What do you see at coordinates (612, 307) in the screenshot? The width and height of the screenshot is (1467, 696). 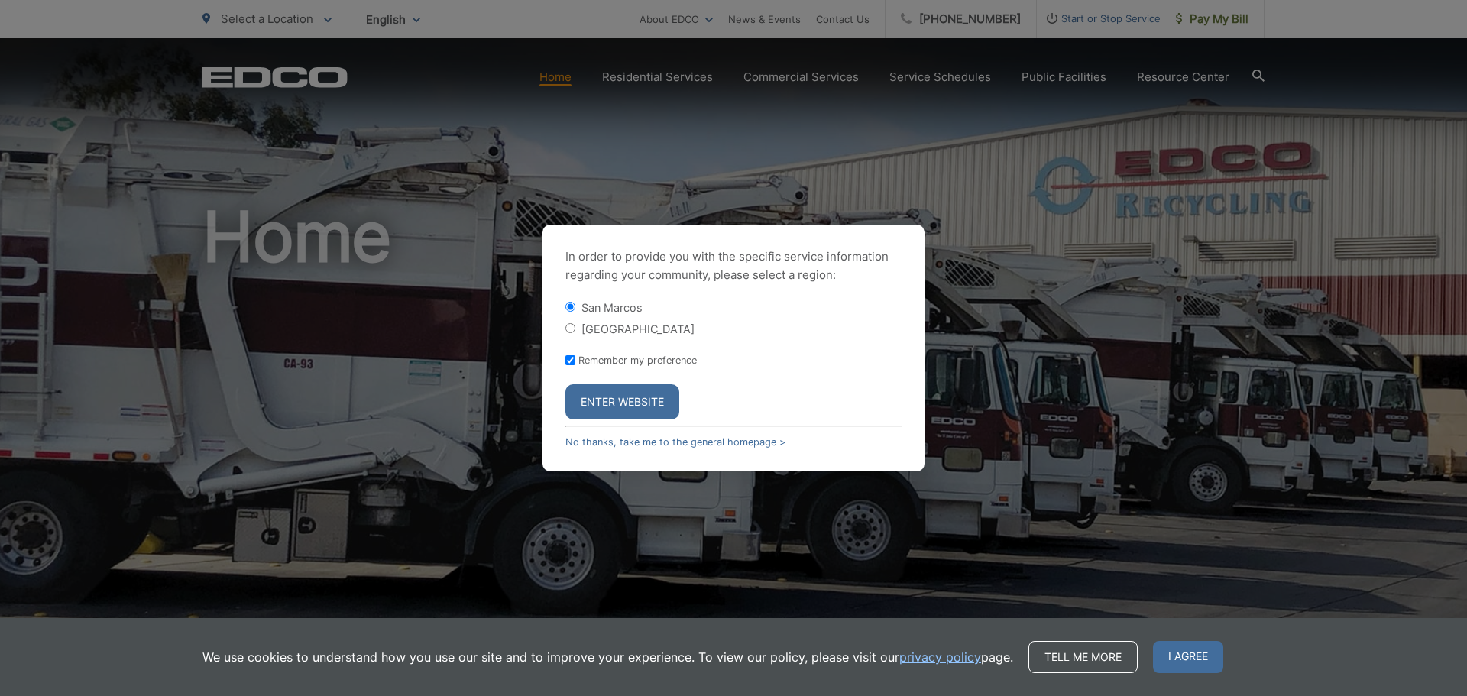 I see `label: San Marcos` at bounding box center [612, 307].